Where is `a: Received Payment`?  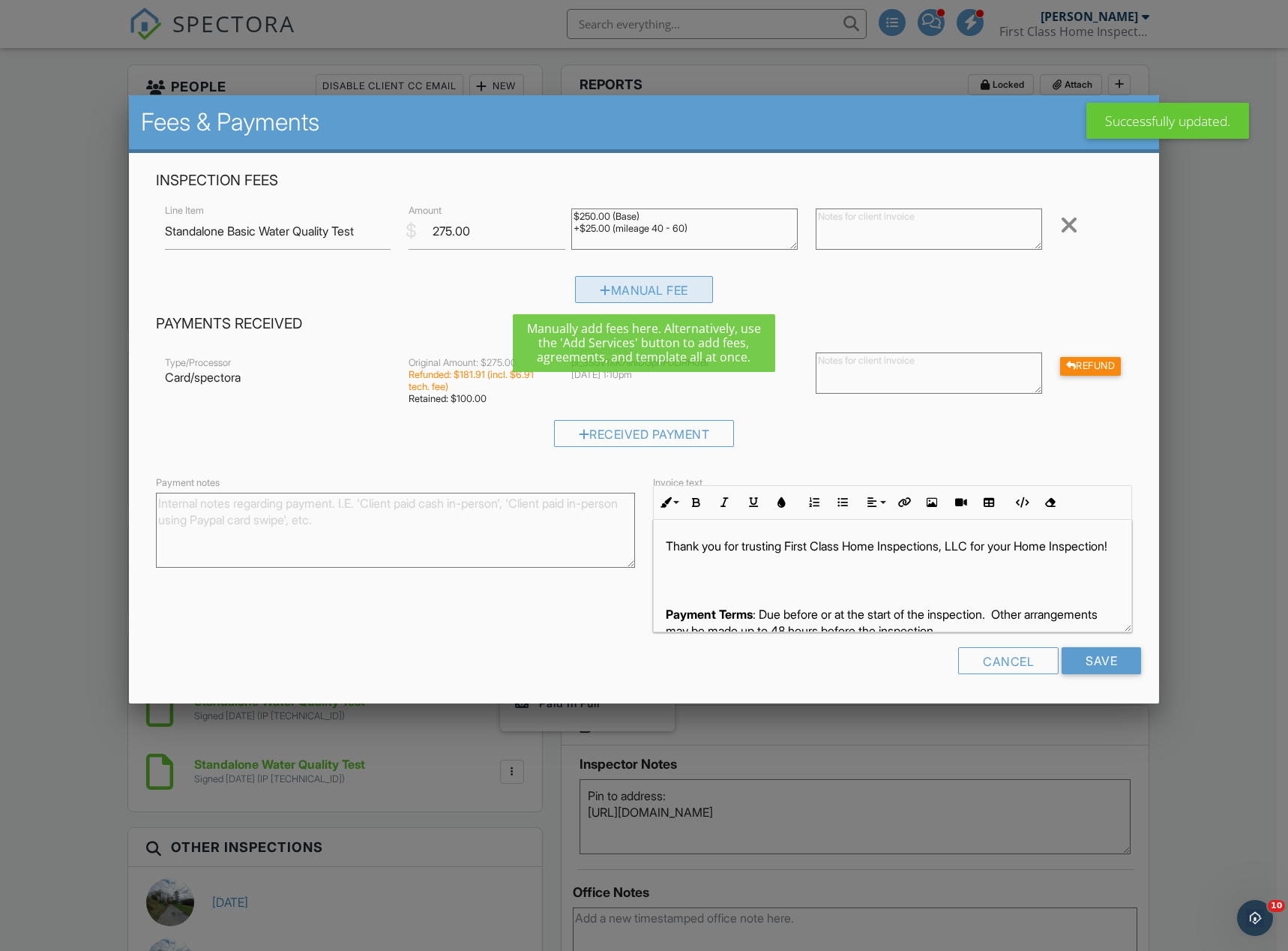 a: Received Payment is located at coordinates (644, 438).